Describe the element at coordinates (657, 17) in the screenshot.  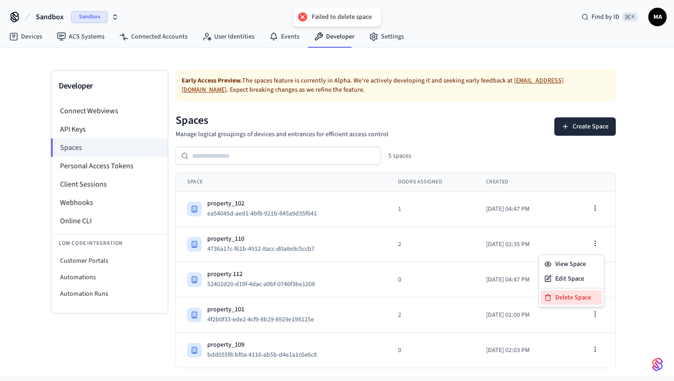
I see `span: MA` at that location.